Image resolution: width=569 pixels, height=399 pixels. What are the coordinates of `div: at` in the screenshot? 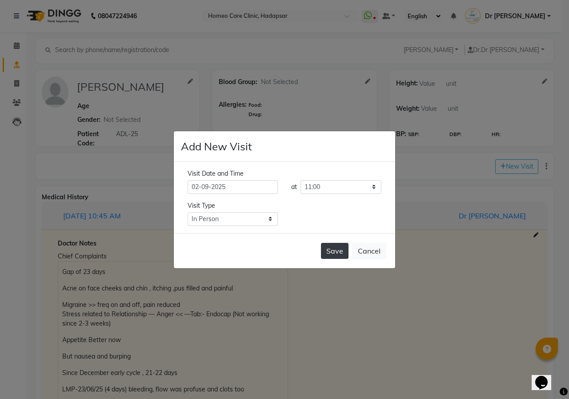 It's located at (294, 187).